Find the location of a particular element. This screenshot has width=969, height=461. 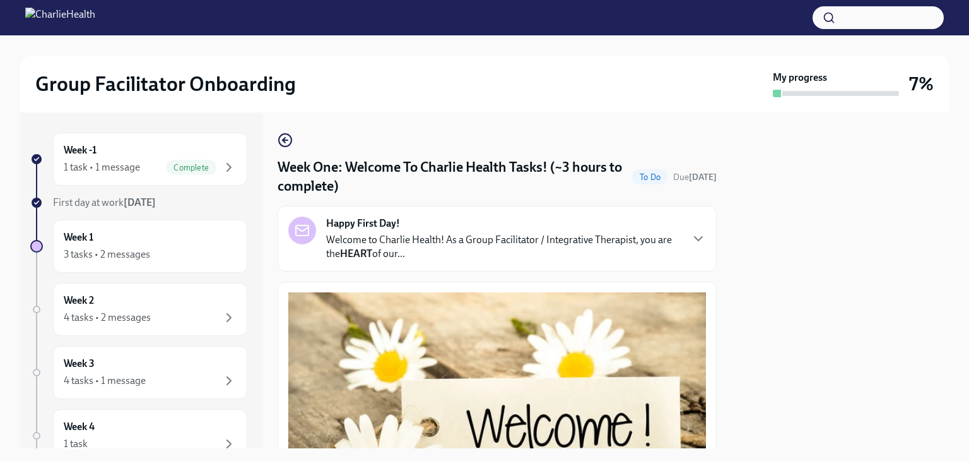

strong: Happy First Day! is located at coordinates (363, 223).